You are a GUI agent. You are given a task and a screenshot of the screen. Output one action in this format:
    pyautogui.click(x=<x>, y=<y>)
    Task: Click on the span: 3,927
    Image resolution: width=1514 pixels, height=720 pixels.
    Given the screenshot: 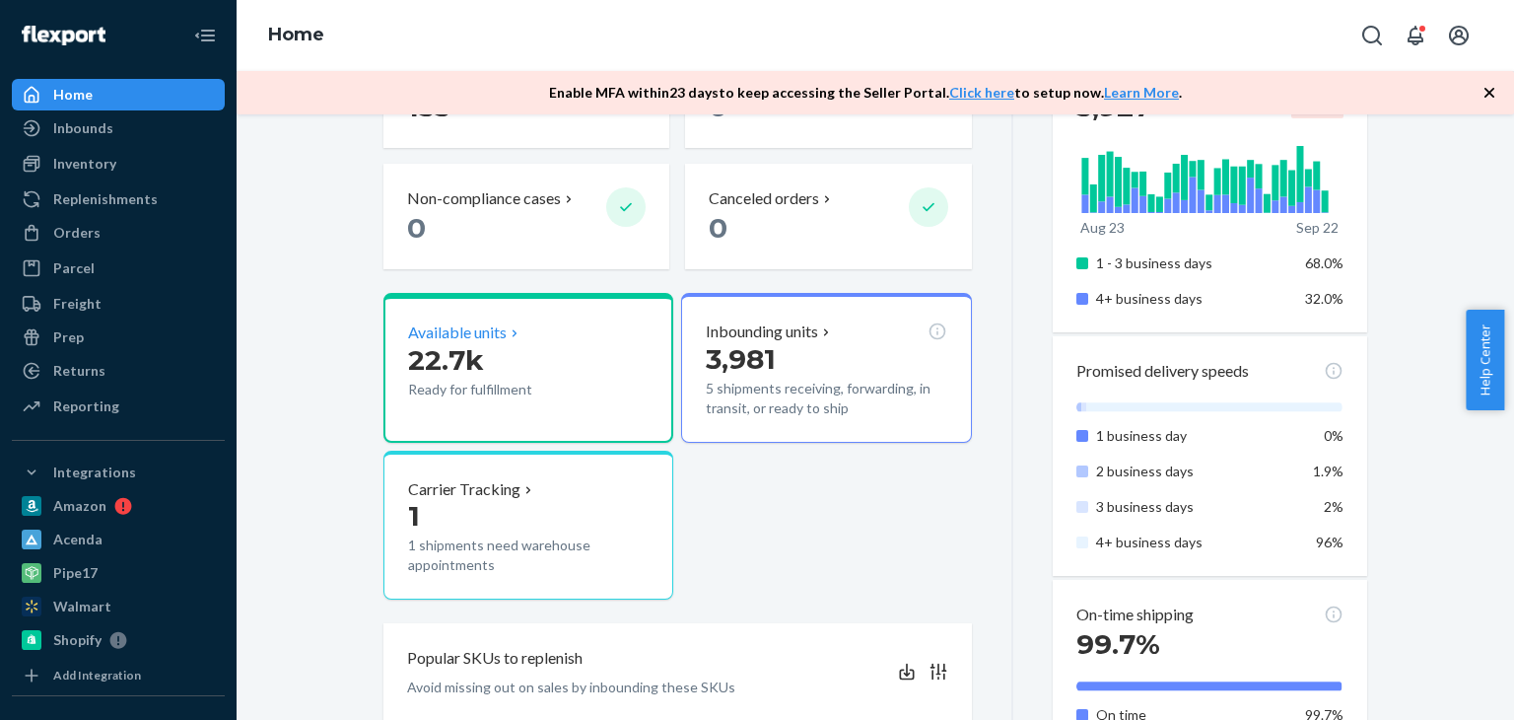 What is the action you would take?
    pyautogui.click(x=1113, y=106)
    